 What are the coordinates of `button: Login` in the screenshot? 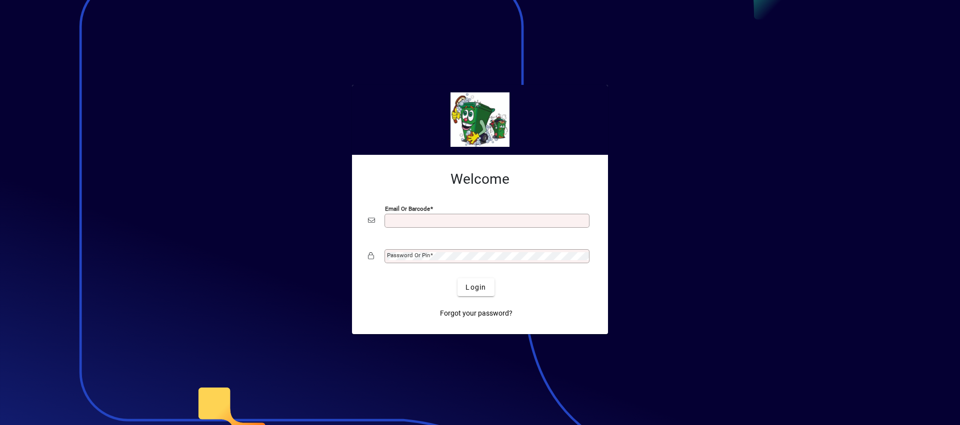 It's located at (475, 287).